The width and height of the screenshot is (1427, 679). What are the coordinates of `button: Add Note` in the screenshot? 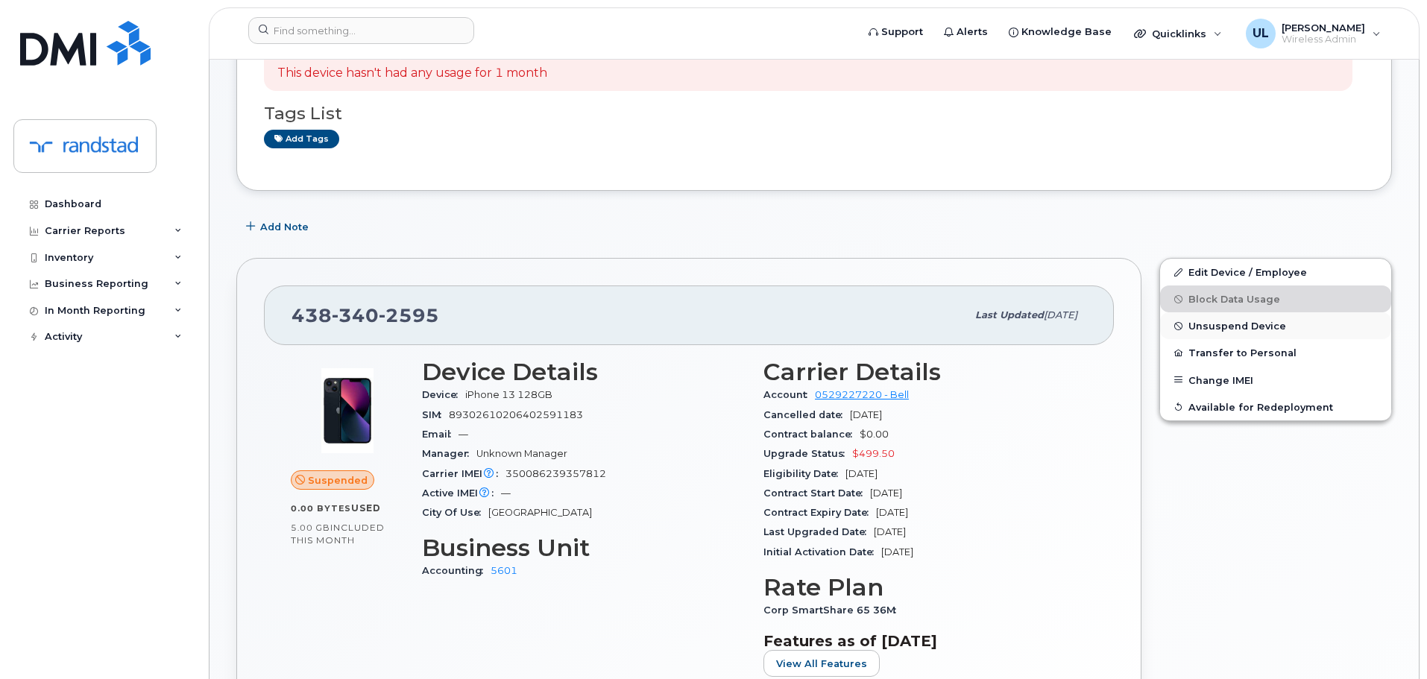 It's located at (279, 227).